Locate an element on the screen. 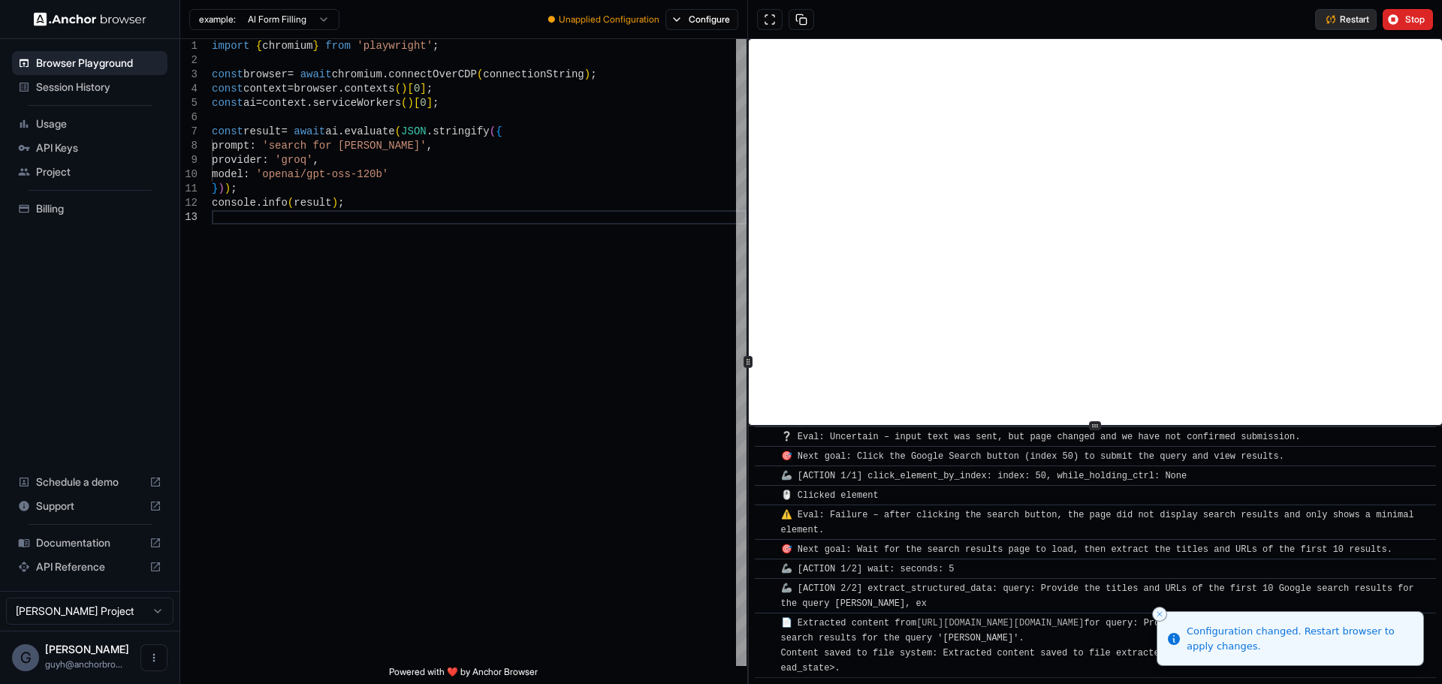 The height and width of the screenshot is (684, 1442). div: Project is located at coordinates (89, 172).